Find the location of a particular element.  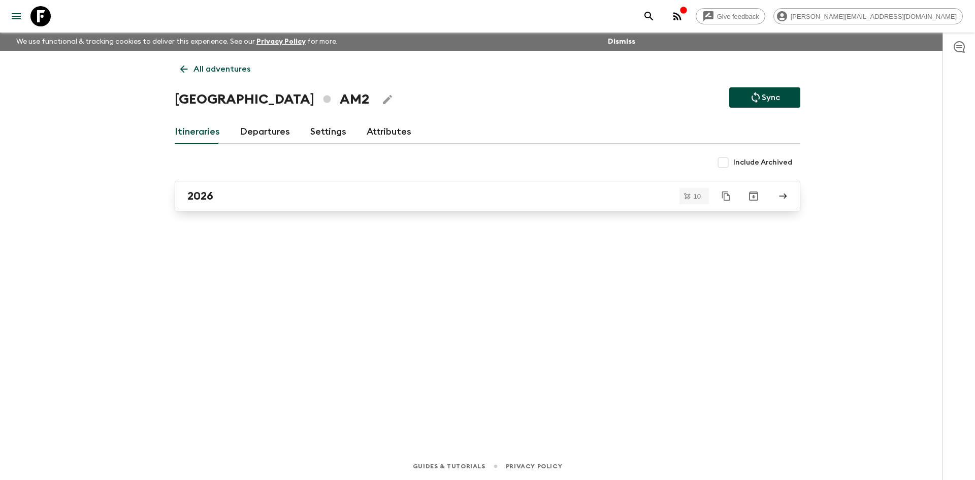

button: Duplicate is located at coordinates (726, 196).